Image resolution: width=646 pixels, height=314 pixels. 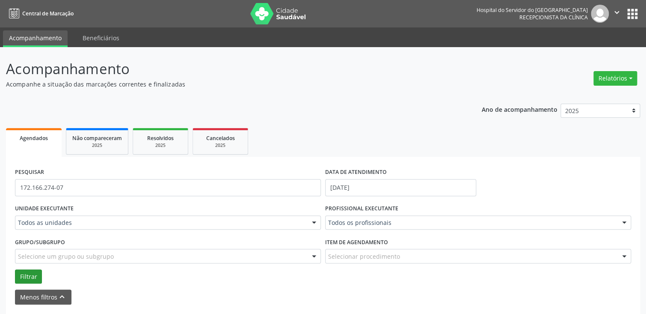 I want to click on span: Não compareceram, so click(x=97, y=138).